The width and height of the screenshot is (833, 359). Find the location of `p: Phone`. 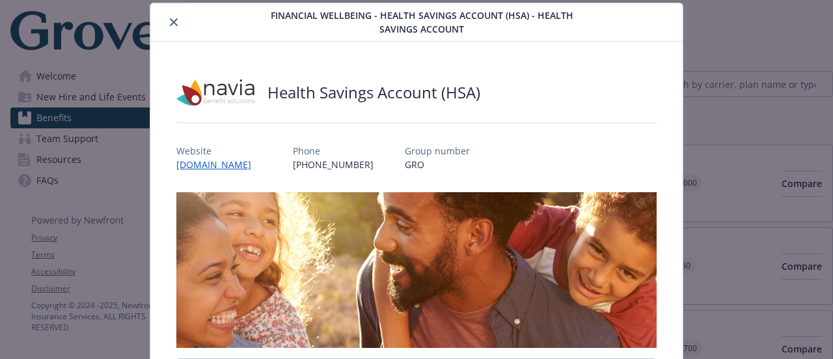

p: Phone is located at coordinates (333, 150).